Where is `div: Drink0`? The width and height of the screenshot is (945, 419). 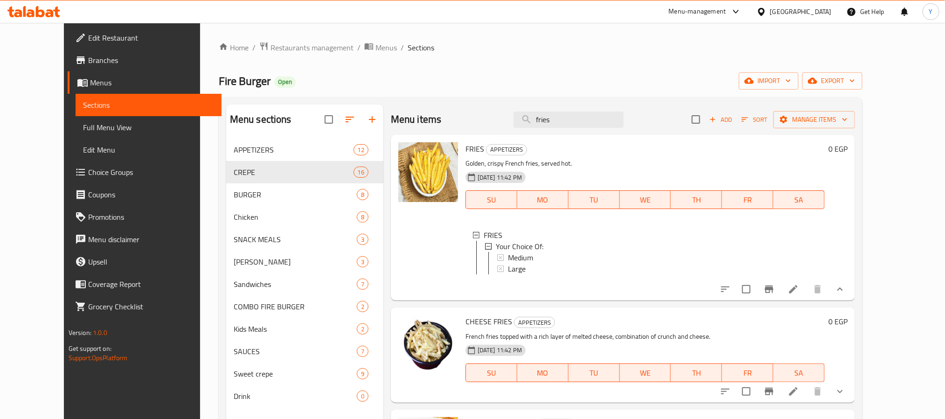 div: Drink0 is located at coordinates (305, 396).